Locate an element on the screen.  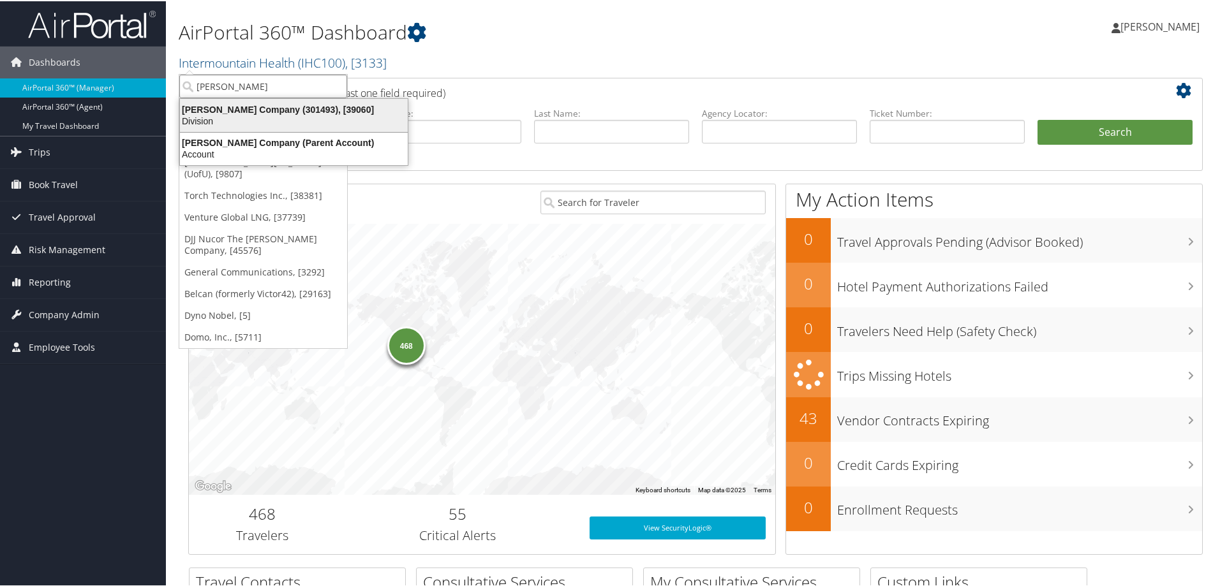
a: 0Travelers Need Help (Safety Check) is located at coordinates (994, 329).